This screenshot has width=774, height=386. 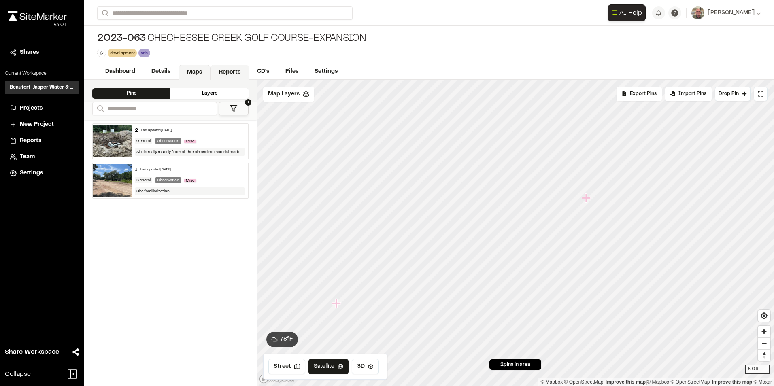 What do you see at coordinates (282, 340) in the screenshot?
I see `button: 78°F` at bounding box center [282, 340].